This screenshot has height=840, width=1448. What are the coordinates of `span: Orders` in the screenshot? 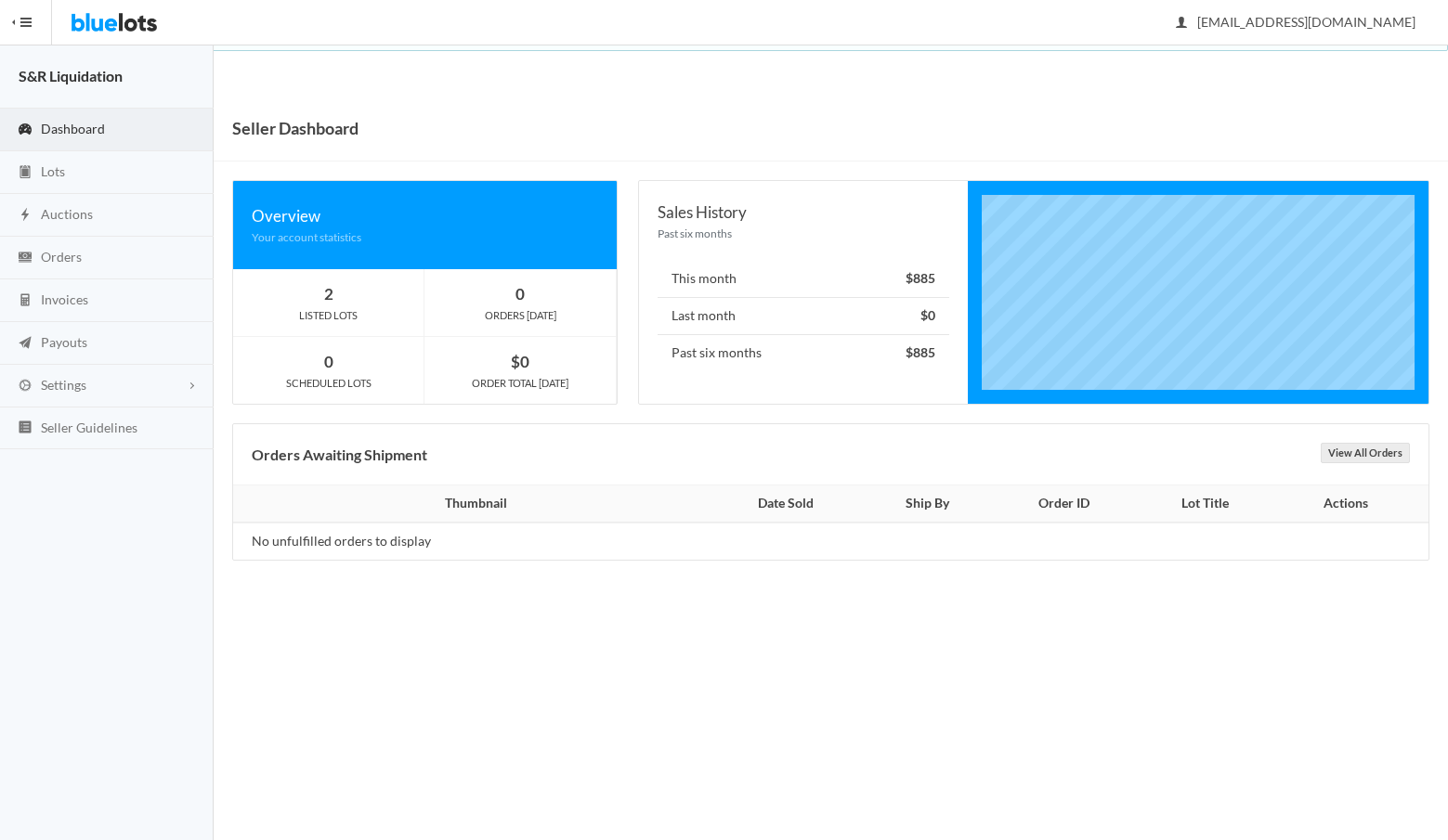 It's located at (61, 257).